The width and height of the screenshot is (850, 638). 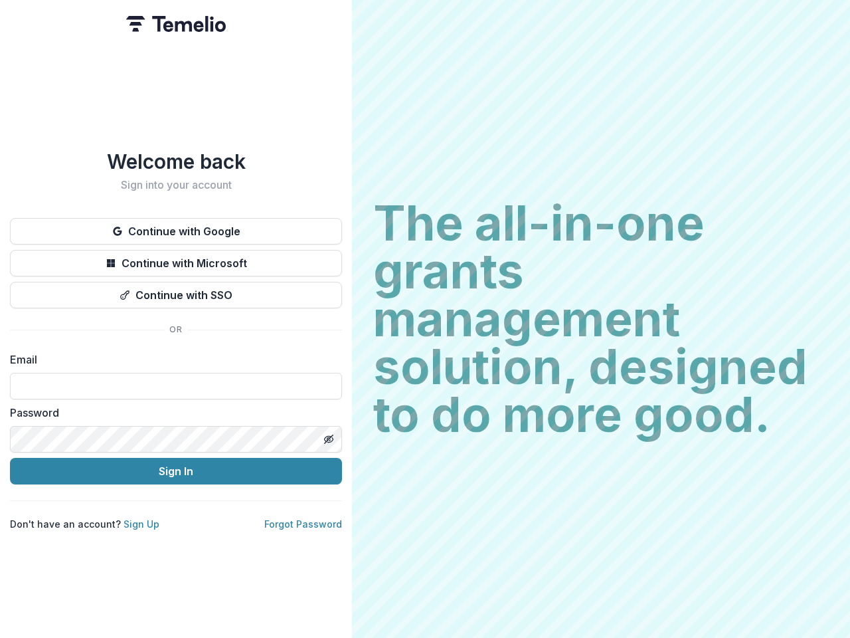 What do you see at coordinates (176, 185) in the screenshot?
I see `h2: Sign into your account` at bounding box center [176, 185].